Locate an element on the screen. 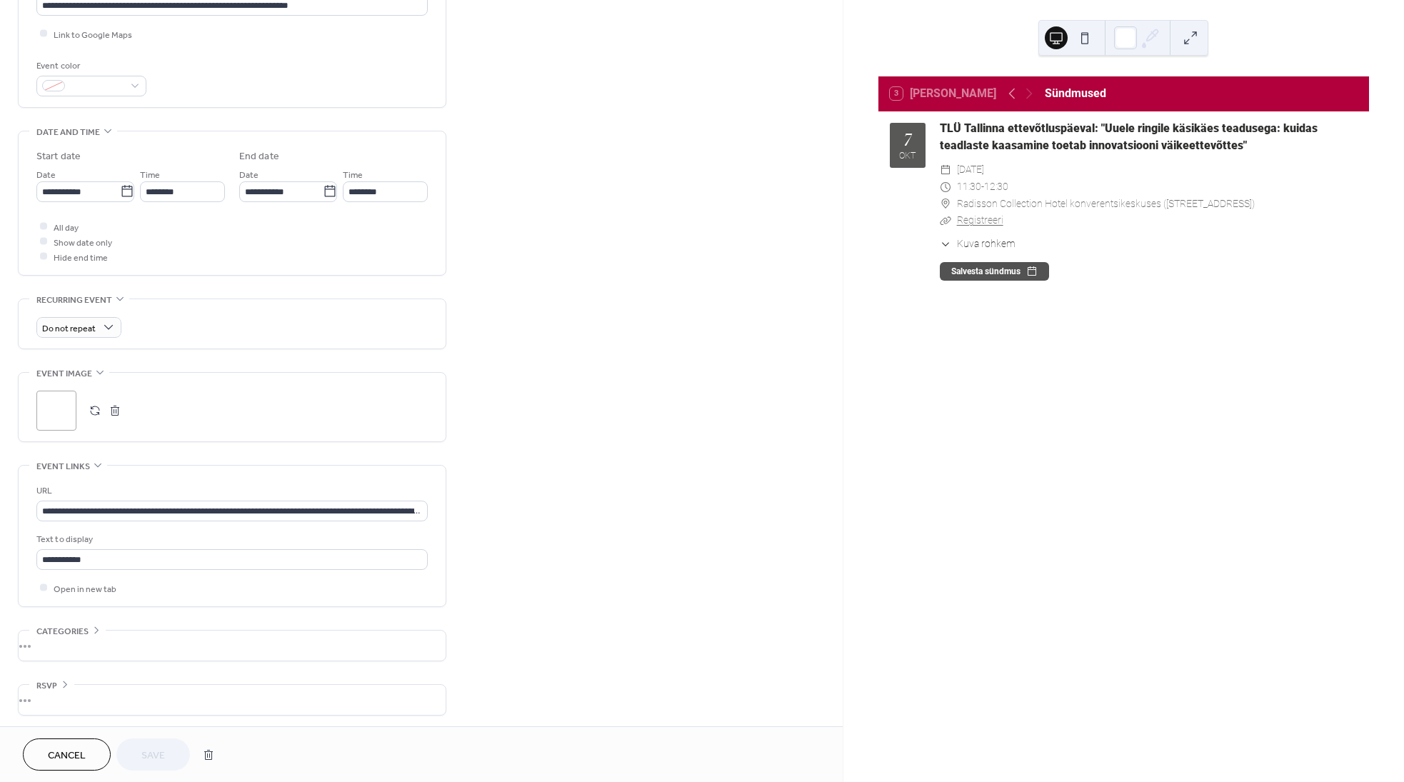  span: Recurring event is located at coordinates (74, 300).